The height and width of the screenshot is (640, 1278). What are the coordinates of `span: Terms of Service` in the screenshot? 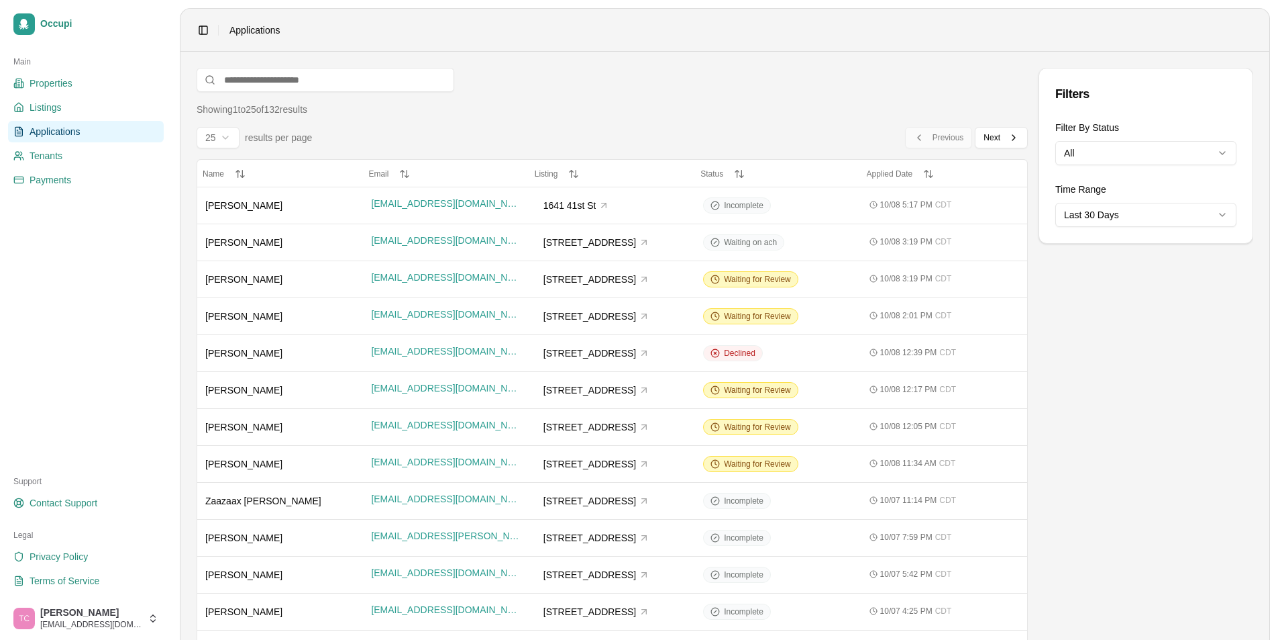 It's located at (64, 580).